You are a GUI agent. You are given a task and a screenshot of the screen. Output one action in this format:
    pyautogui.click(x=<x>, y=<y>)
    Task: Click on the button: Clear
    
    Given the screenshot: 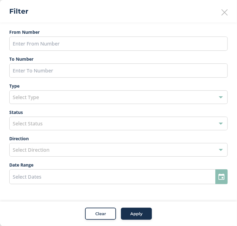 What is the action you would take?
    pyautogui.click(x=100, y=214)
    